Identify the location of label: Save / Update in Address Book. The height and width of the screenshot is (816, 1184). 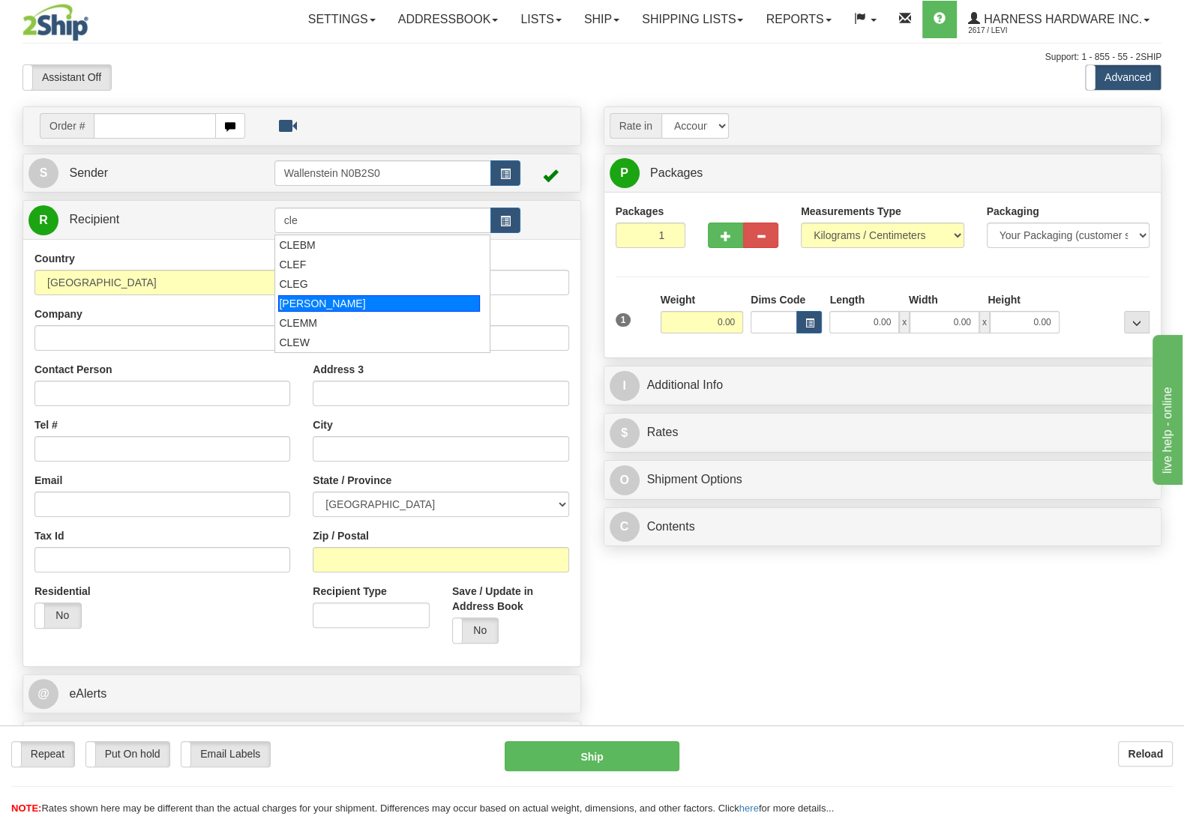
(511, 599).